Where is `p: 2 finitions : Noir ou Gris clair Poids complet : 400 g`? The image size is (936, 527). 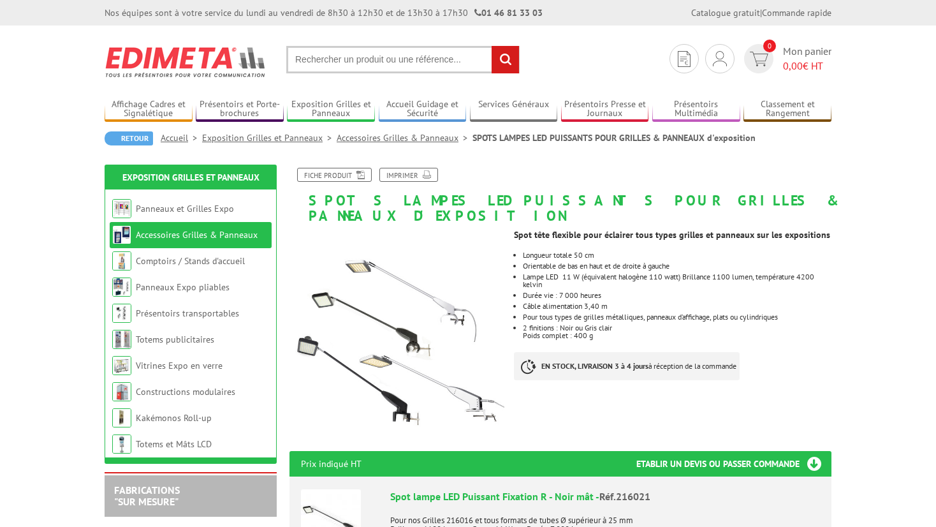
p: 2 finitions : Noir ou Gris clair Poids complet : 400 g is located at coordinates (677, 332).